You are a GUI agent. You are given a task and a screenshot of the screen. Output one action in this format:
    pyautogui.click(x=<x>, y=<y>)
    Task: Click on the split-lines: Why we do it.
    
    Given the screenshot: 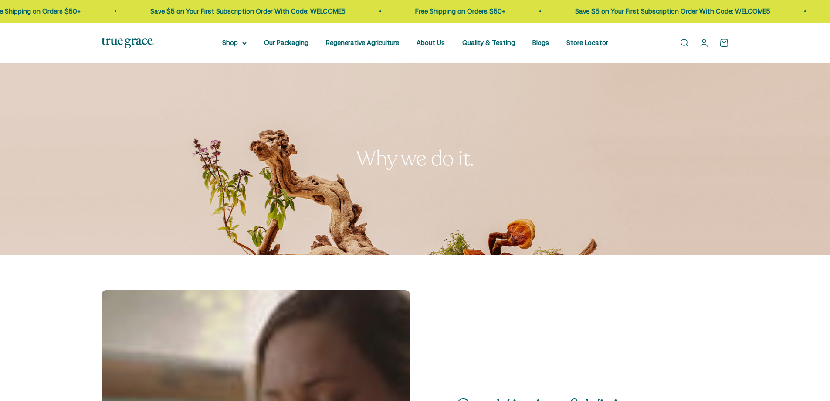 What is the action you would take?
    pyautogui.click(x=415, y=158)
    